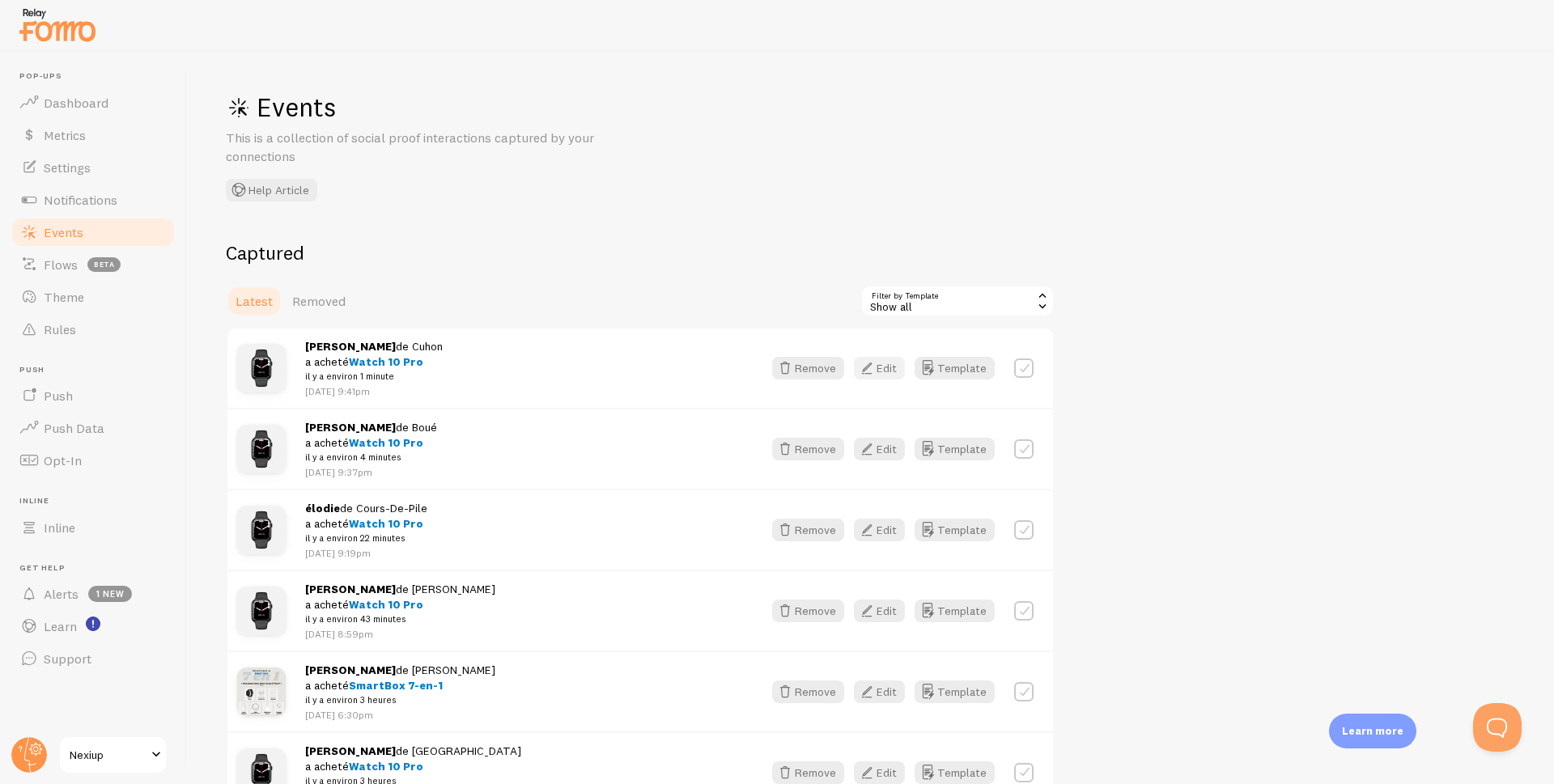  What do you see at coordinates (371, 457) in the screenshot?
I see `small: il y a environ 4 minutes` at bounding box center [371, 457].